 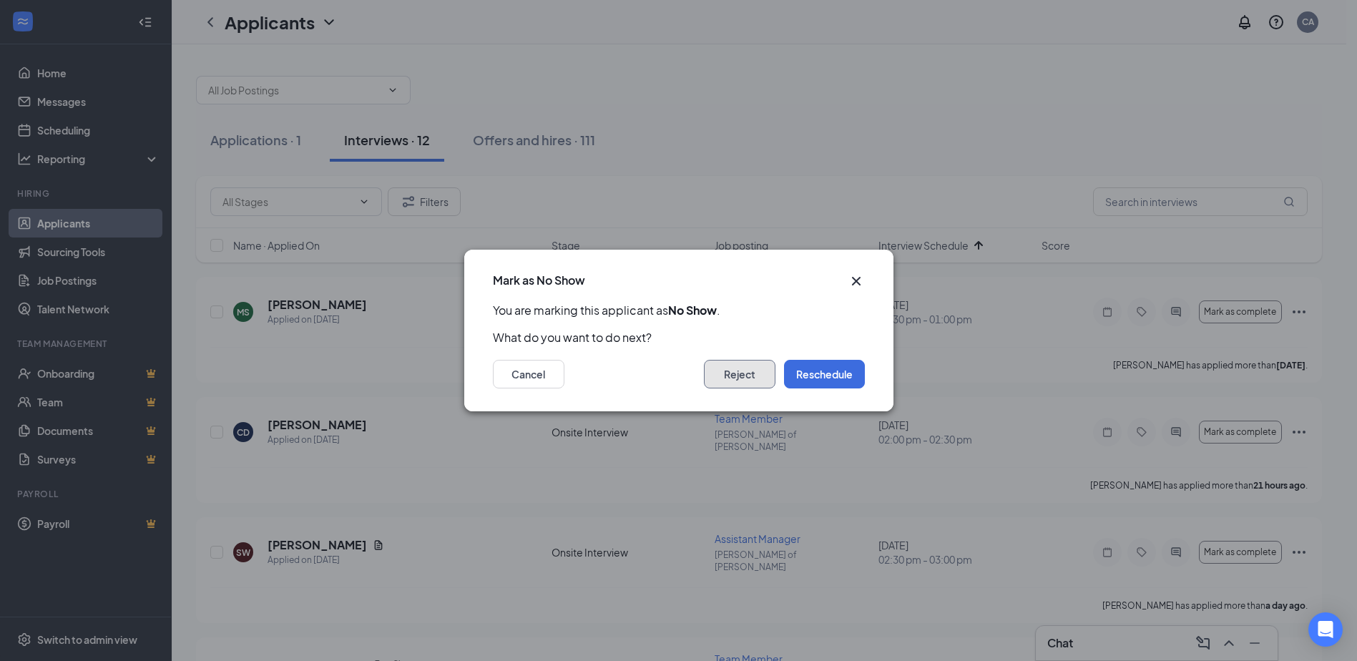 I want to click on button: Reschedule, so click(x=824, y=374).